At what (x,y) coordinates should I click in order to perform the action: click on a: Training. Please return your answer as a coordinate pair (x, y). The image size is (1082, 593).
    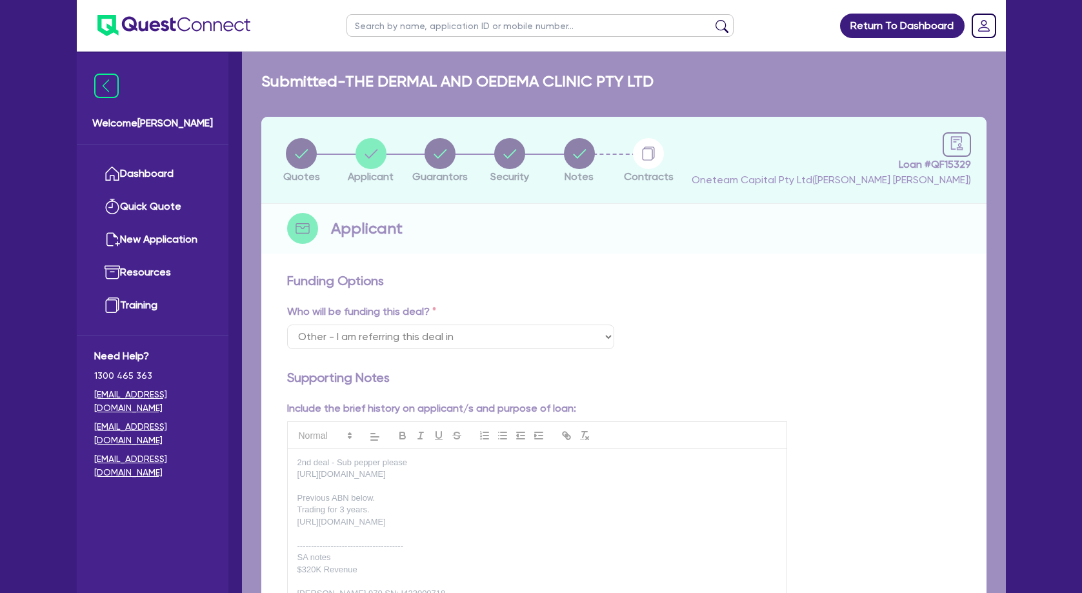
    Looking at the image, I should click on (152, 305).